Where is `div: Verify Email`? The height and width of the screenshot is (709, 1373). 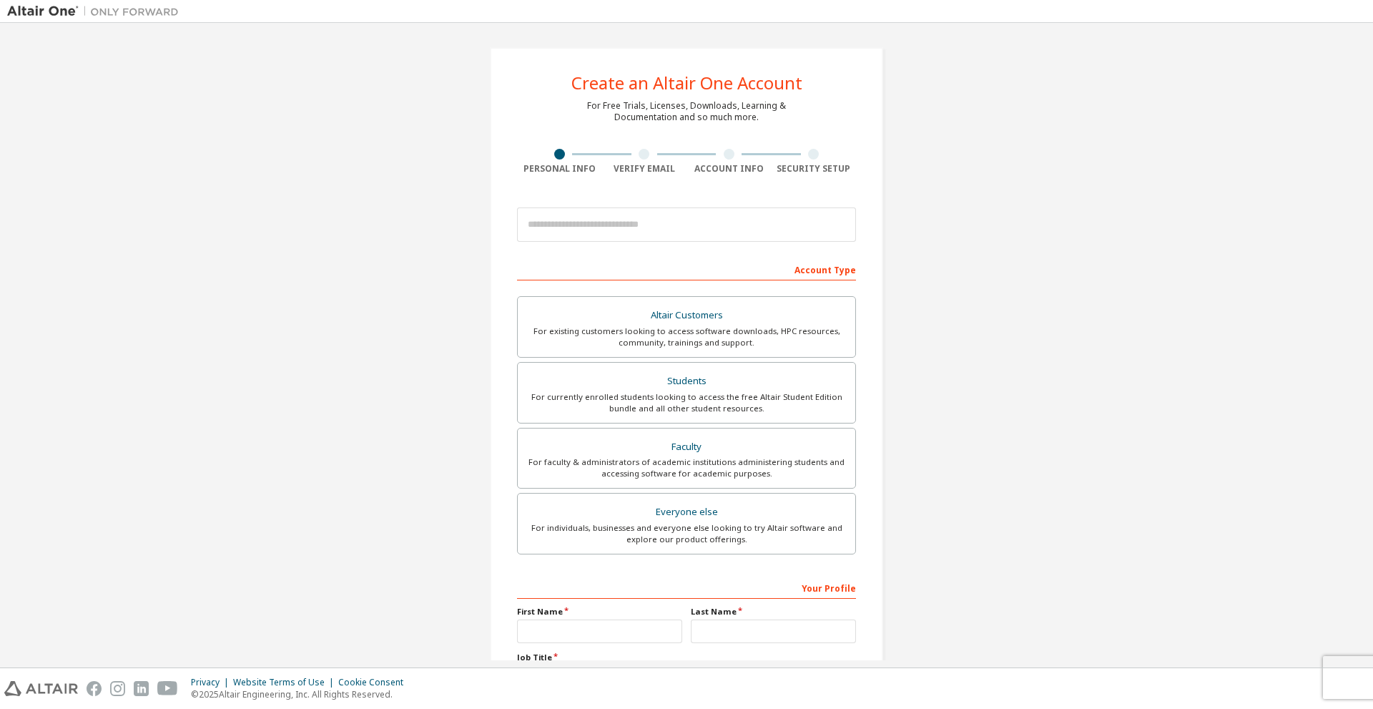
div: Verify Email is located at coordinates (645, 169).